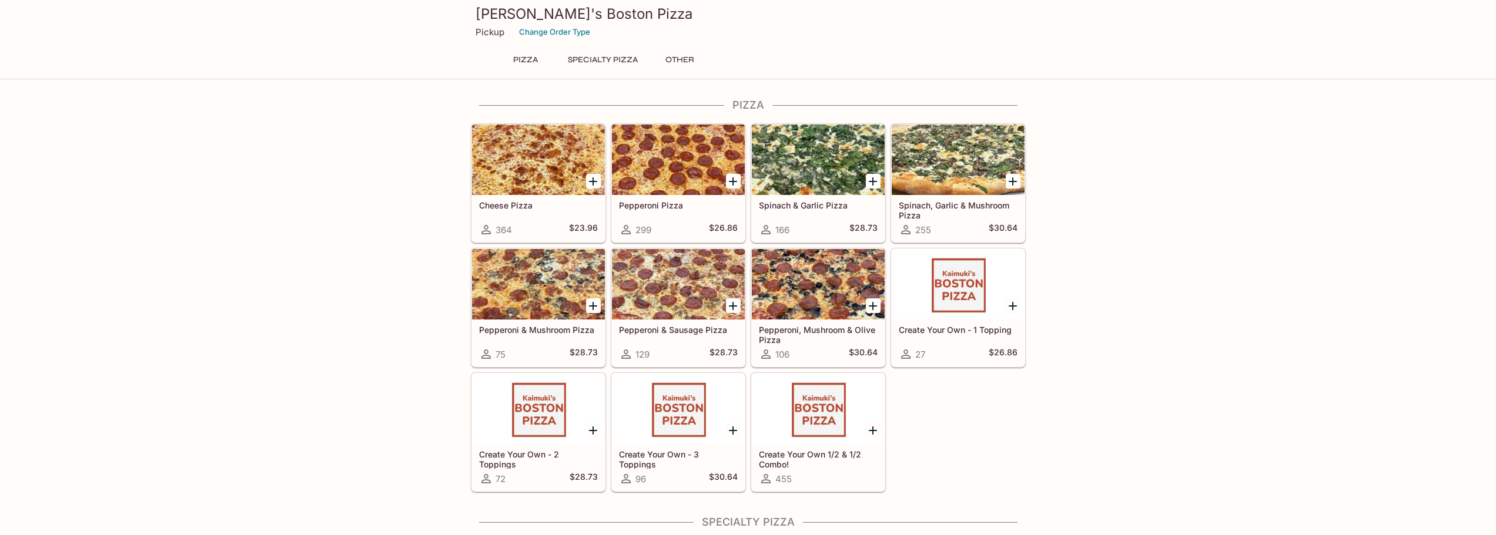 The height and width of the screenshot is (535, 1496). What do you see at coordinates (818, 284) in the screenshot?
I see `div: Pepperoni, Mushroom & Olive Pizza` at bounding box center [818, 284].